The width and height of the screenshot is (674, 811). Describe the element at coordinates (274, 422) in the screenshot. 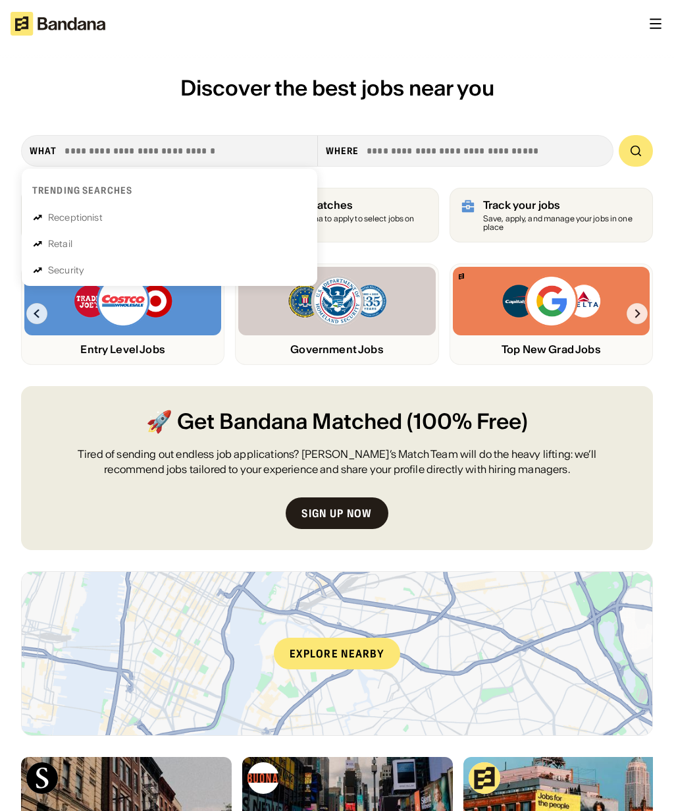

I see `span: 🚀 Get Bandana Matched` at that location.